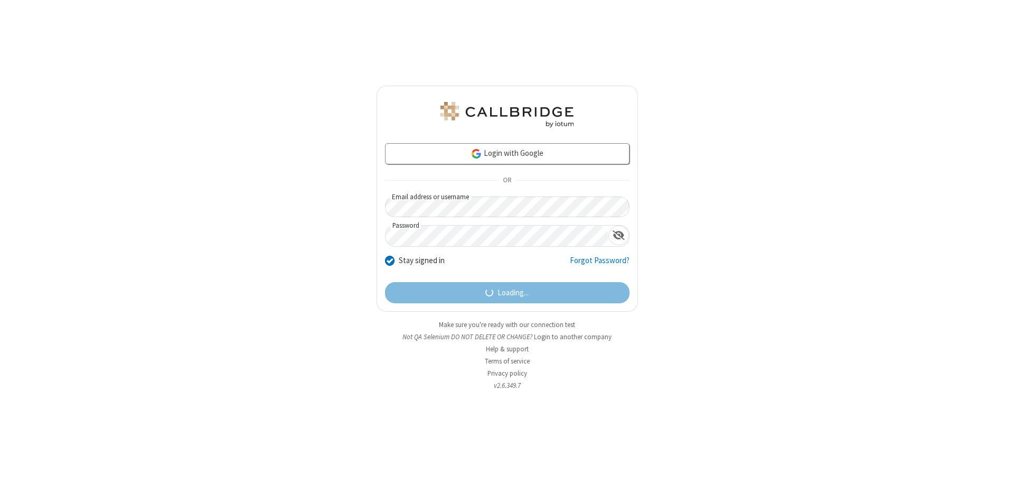 The width and height of the screenshot is (1014, 484). Describe the element at coordinates (572, 336) in the screenshot. I see `button: Login to another company` at that location.